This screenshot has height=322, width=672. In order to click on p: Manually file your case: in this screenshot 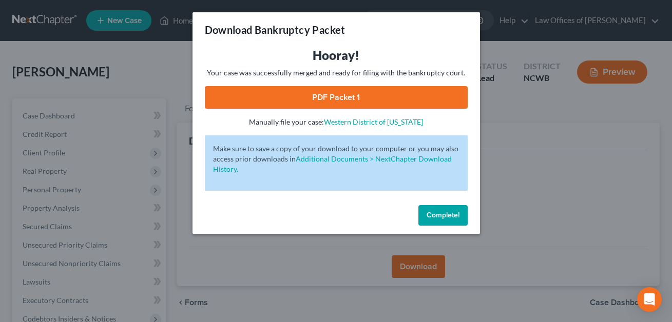, I will do `click(336, 122)`.